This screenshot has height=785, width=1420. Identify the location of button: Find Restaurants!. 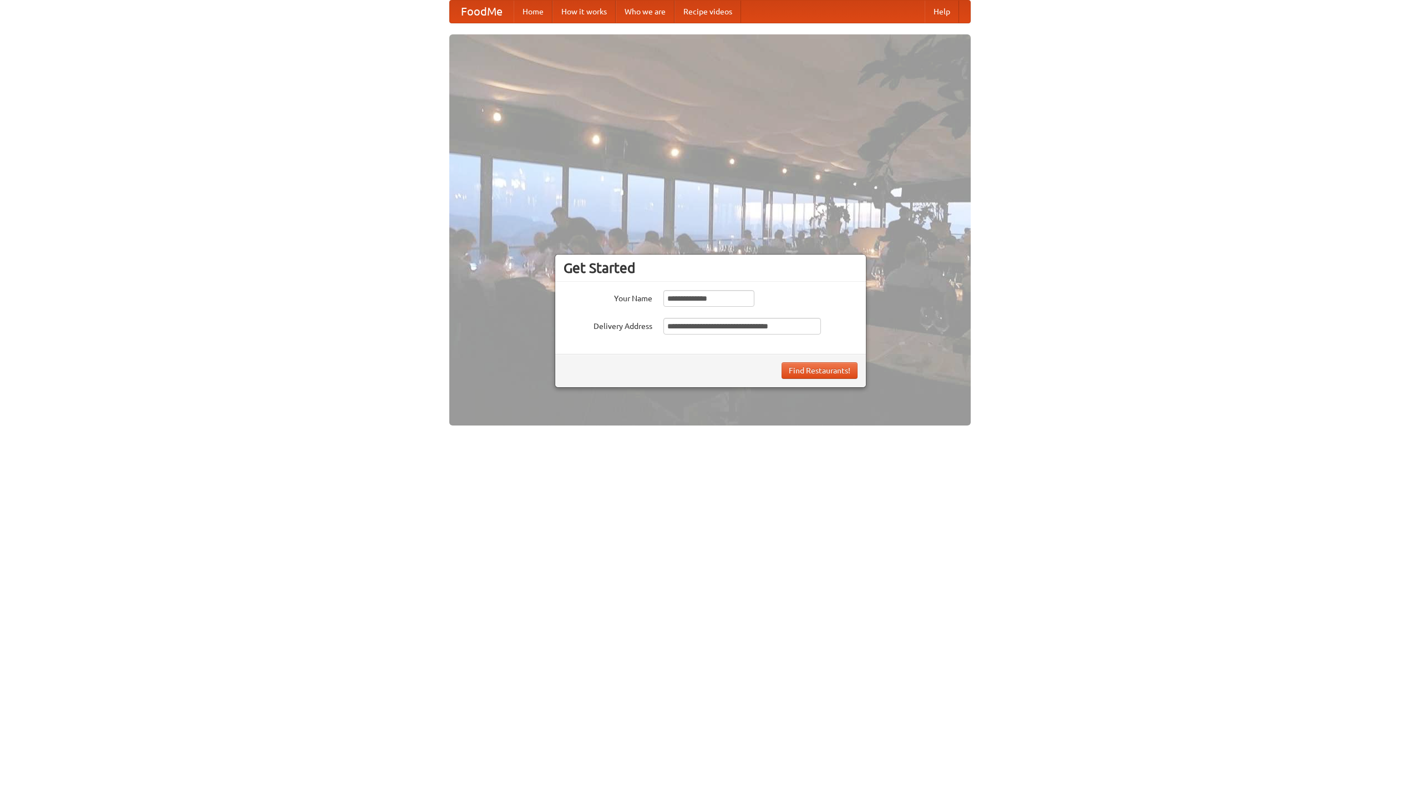
(819, 370).